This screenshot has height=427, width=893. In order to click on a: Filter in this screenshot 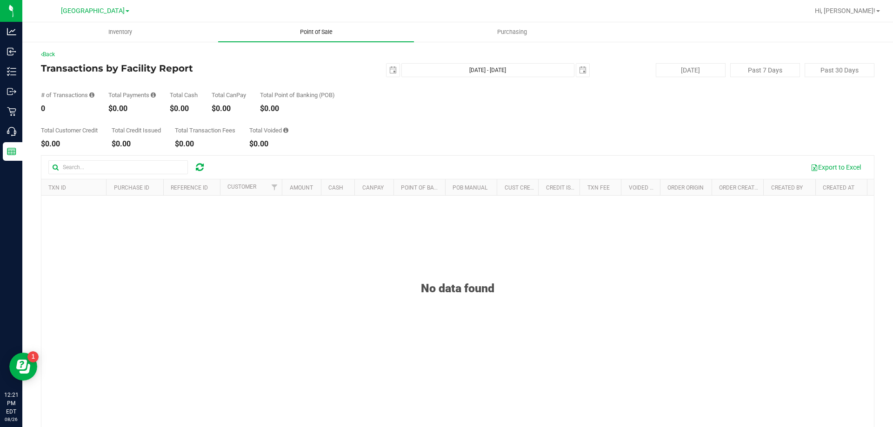, I will do `click(274, 187)`.